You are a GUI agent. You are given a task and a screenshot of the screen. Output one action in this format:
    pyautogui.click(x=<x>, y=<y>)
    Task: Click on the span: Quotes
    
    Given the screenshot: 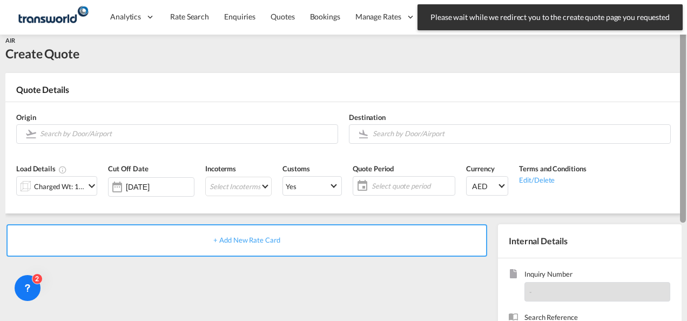 What is the action you would take?
    pyautogui.click(x=282, y=16)
    